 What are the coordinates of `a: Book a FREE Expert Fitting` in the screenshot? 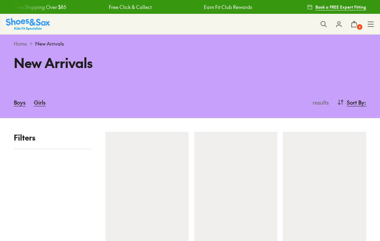 It's located at (336, 7).